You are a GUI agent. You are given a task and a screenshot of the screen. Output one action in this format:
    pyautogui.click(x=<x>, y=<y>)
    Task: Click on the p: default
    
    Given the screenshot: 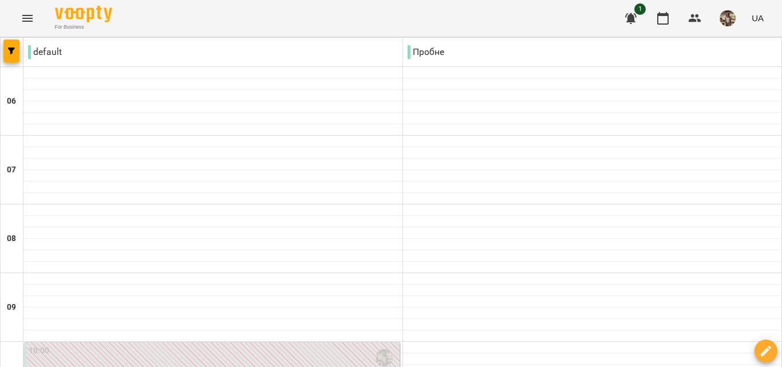 What is the action you would take?
    pyautogui.click(x=45, y=52)
    